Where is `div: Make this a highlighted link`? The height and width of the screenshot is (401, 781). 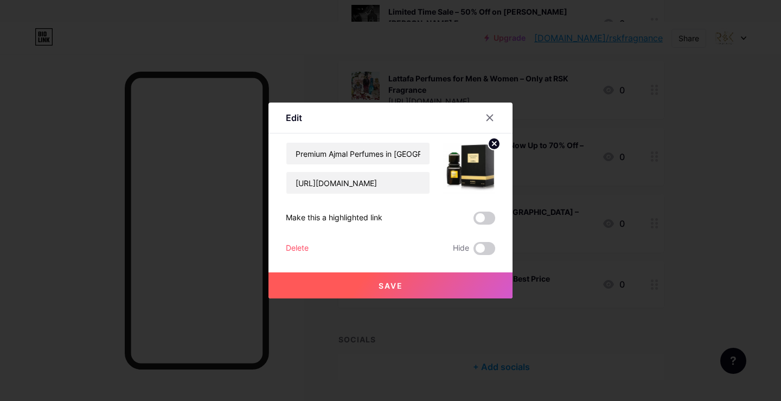
div: Make this a highlighted link is located at coordinates (334, 218).